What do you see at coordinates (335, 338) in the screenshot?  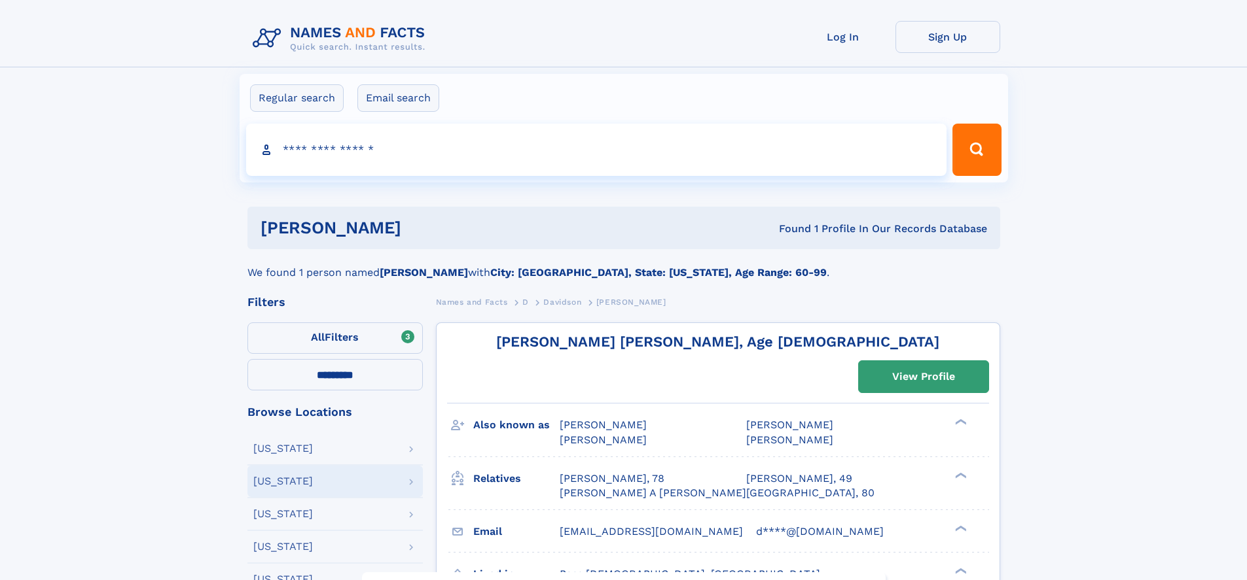 I see `label: Filters` at bounding box center [335, 338].